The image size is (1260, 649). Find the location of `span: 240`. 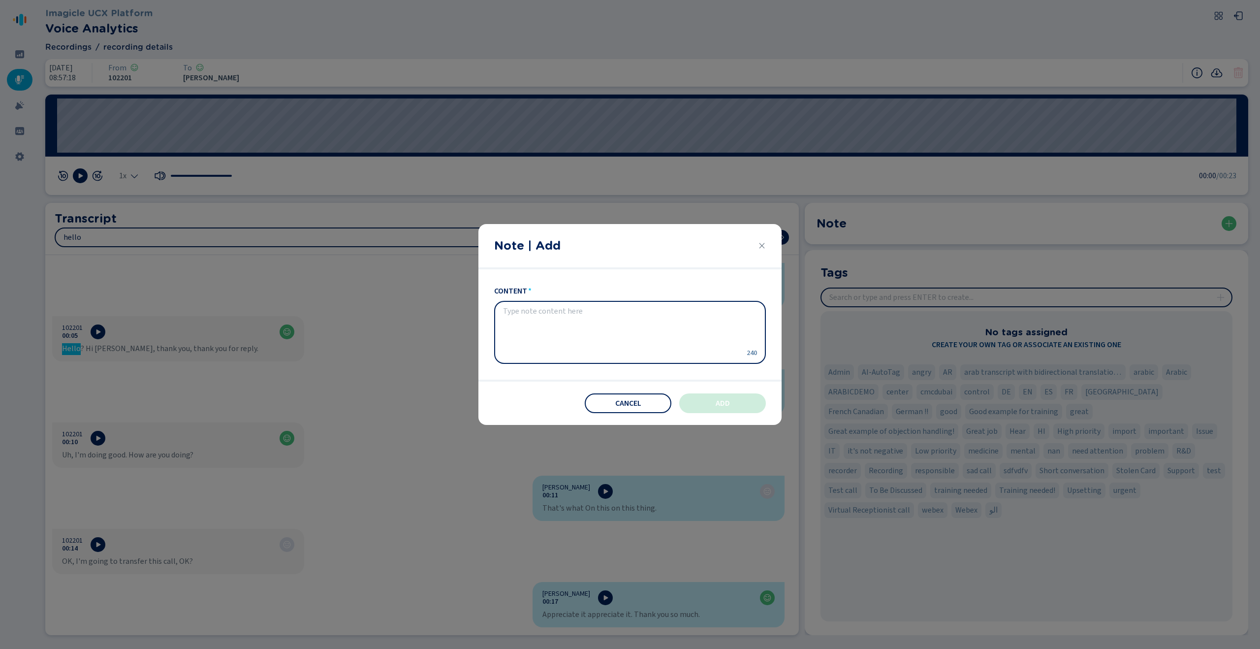

span: 240 is located at coordinates (751, 353).